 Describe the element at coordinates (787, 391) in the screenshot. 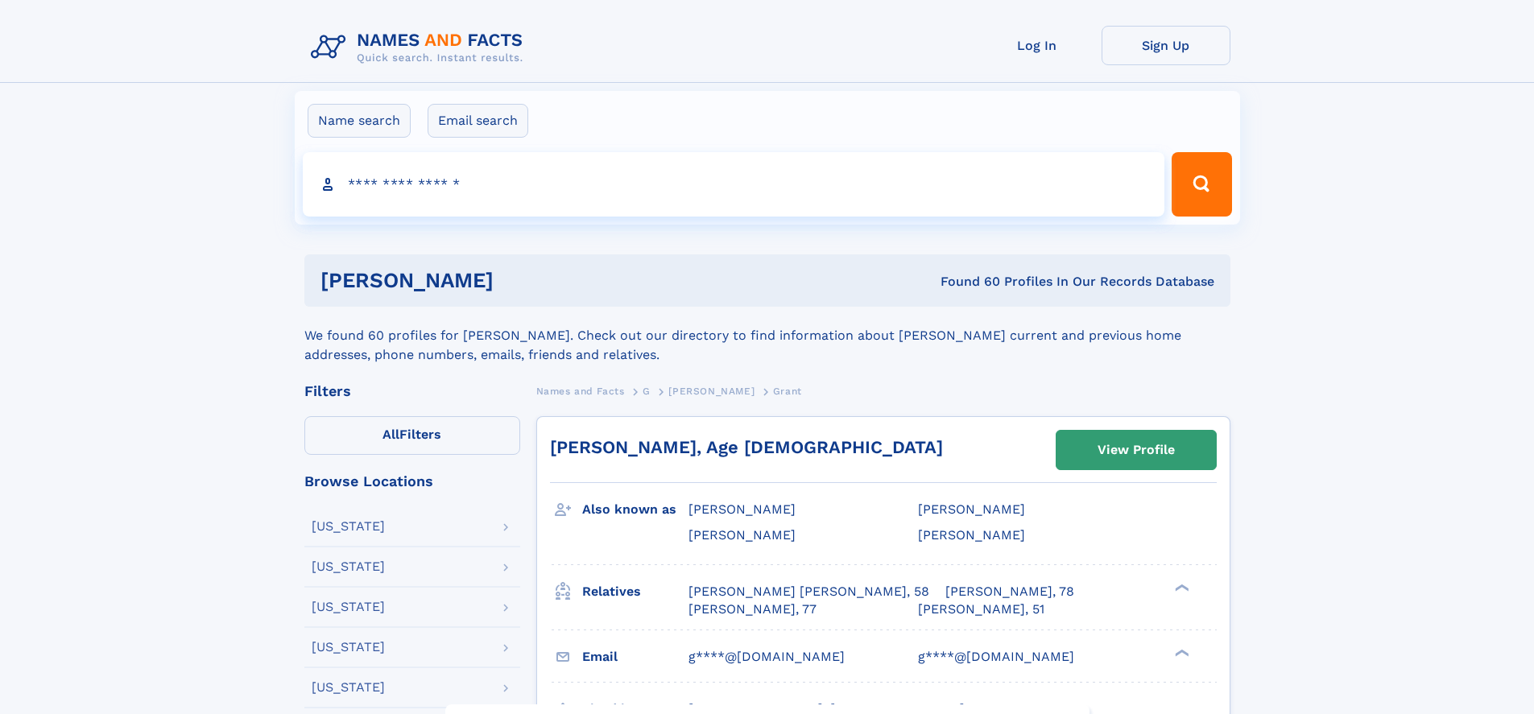

I see `span: Grant` at that location.